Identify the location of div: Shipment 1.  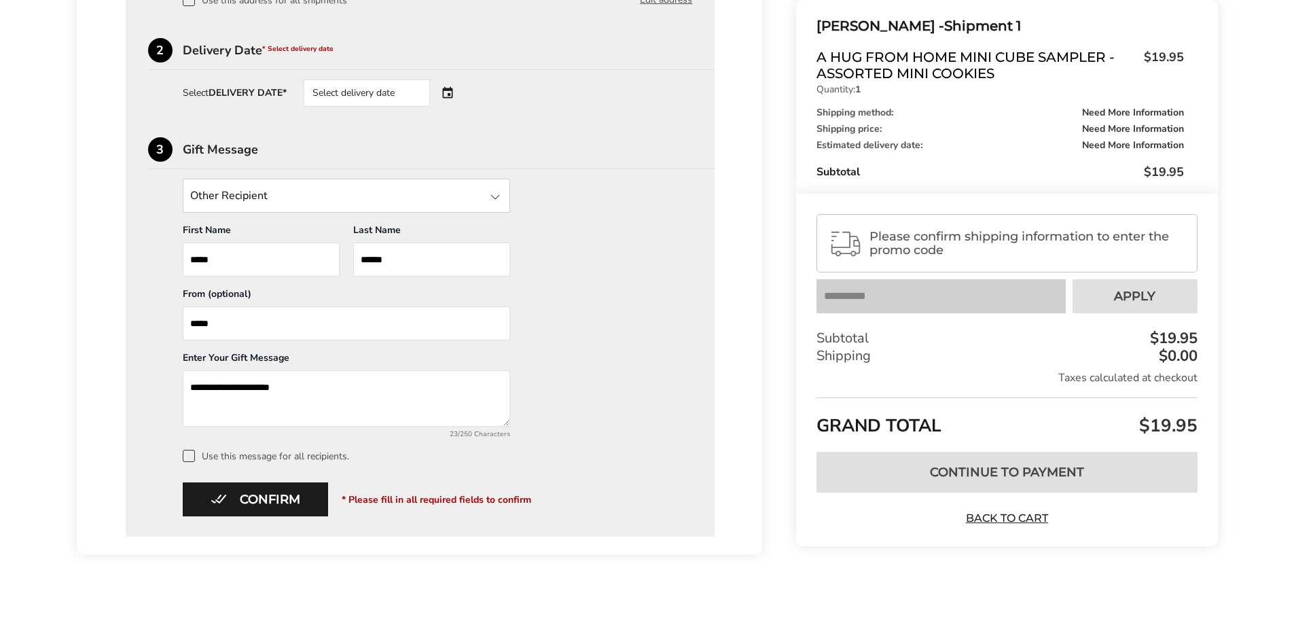
(1000, 26).